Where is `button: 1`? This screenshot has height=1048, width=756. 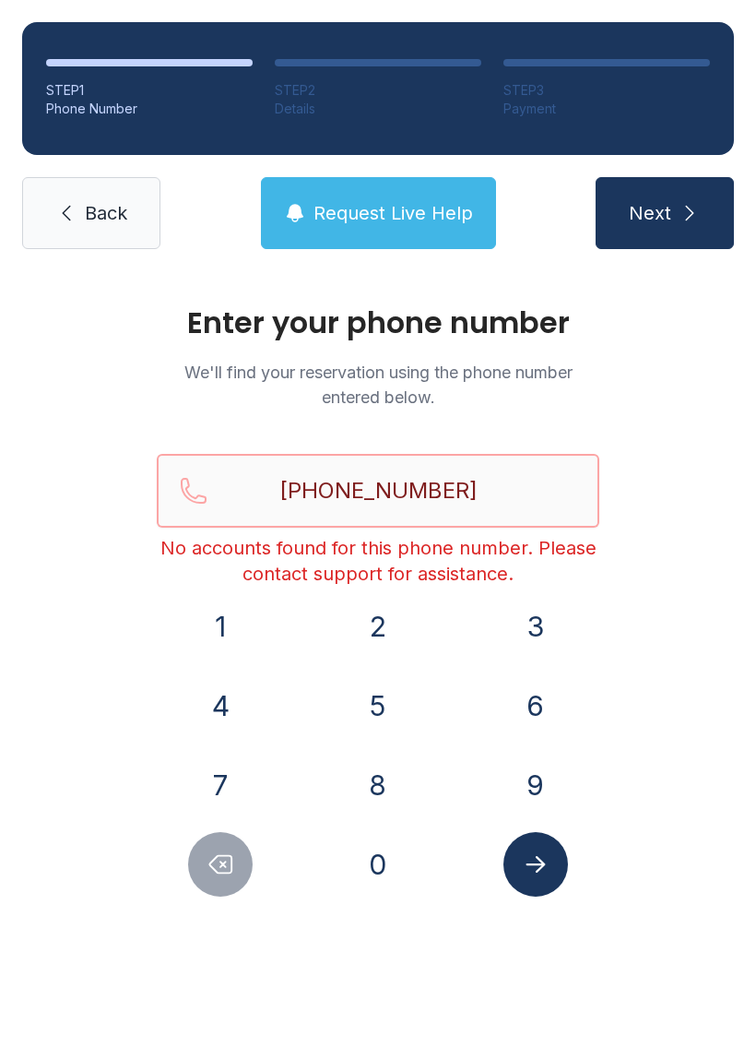 button: 1 is located at coordinates (220, 626).